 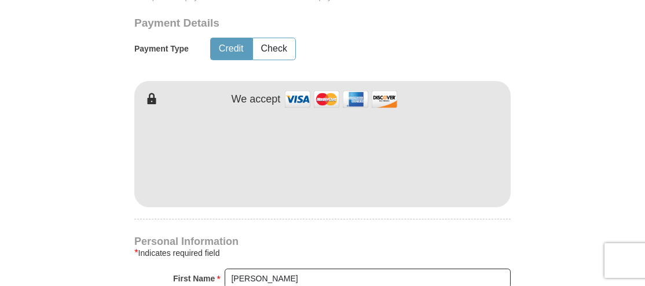 What do you see at coordinates (274, 49) in the screenshot?
I see `button: Check` at bounding box center [274, 49].